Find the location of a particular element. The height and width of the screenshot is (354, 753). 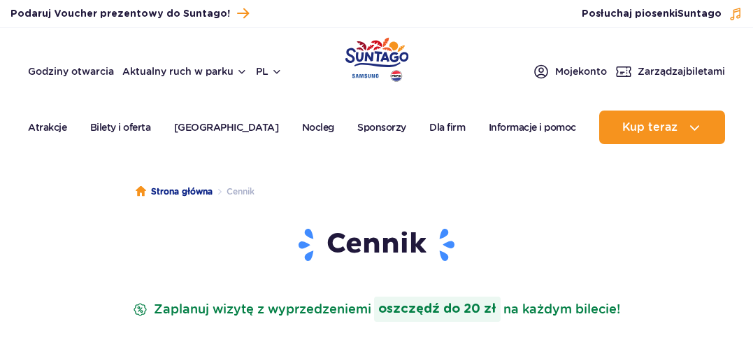

span: Kup teraz is located at coordinates (649, 127).